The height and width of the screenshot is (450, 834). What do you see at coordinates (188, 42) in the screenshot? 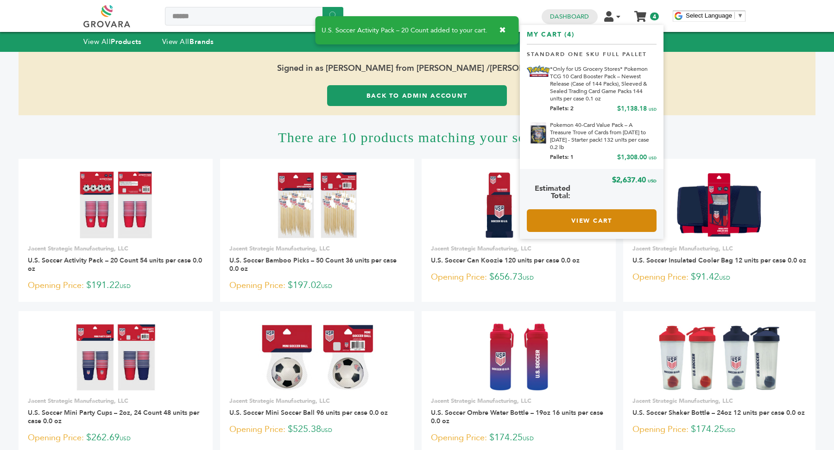
I see `a: View AllBrands` at bounding box center [188, 42].